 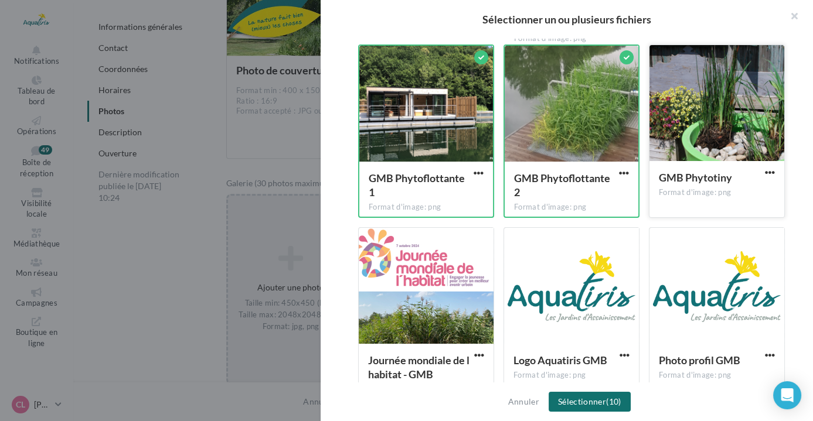 What do you see at coordinates (589, 402) in the screenshot?
I see `button: Sélectionner(10)` at bounding box center [589, 402].